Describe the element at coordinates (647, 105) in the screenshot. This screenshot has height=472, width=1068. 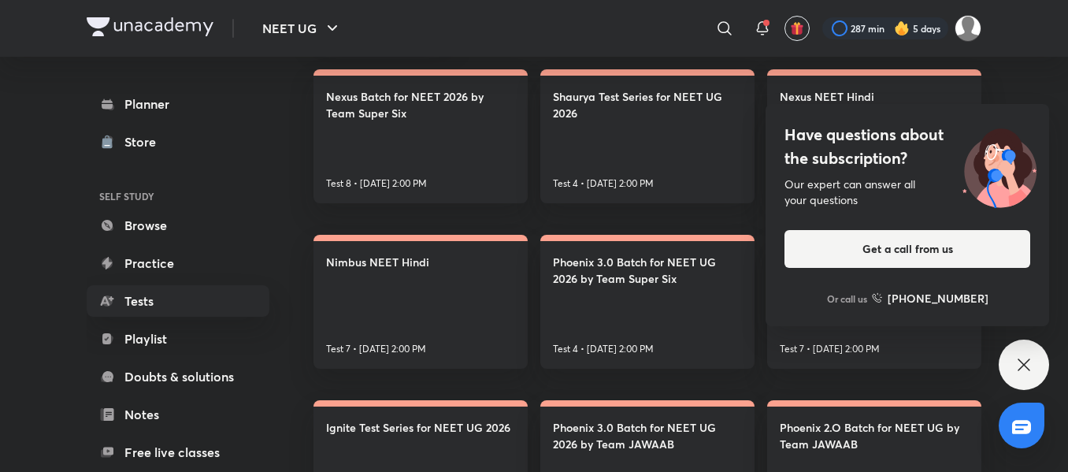
I see `h4: Shaurya Test Series for NEET UG 2026` at that location.